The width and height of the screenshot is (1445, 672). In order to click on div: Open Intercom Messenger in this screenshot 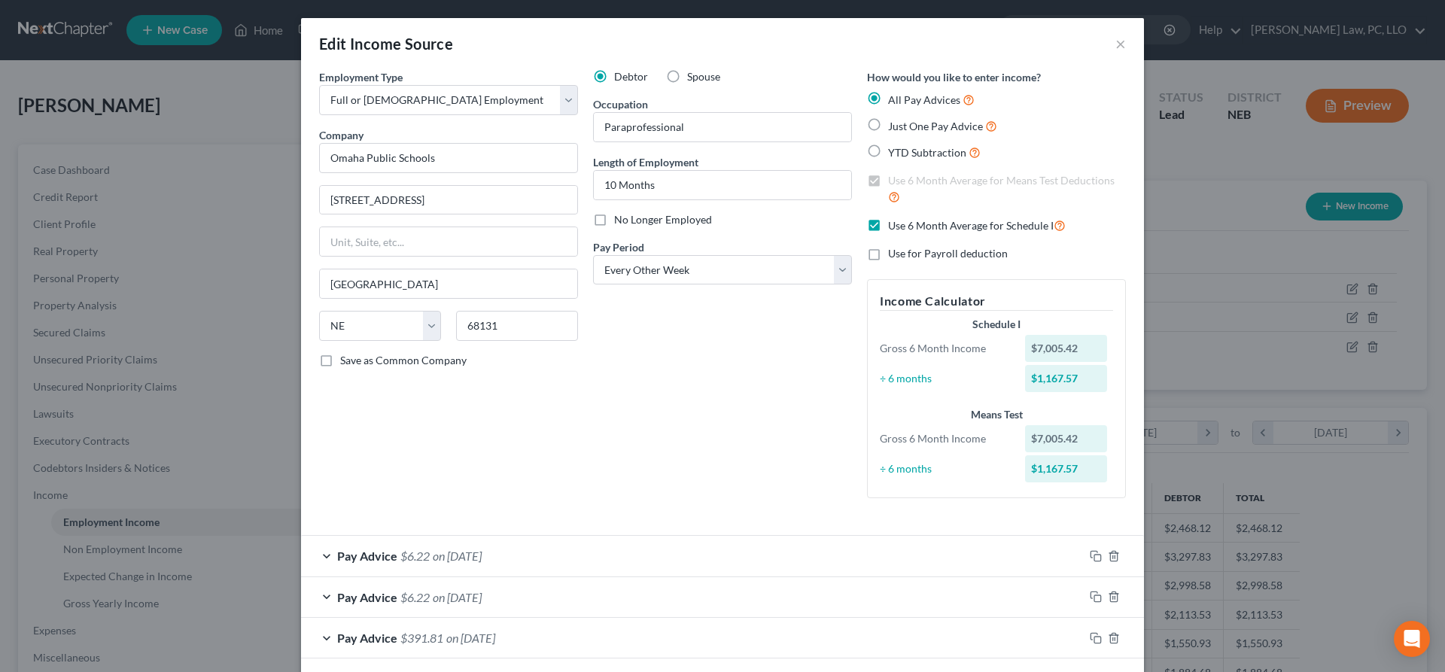, I will do `click(1412, 639)`.